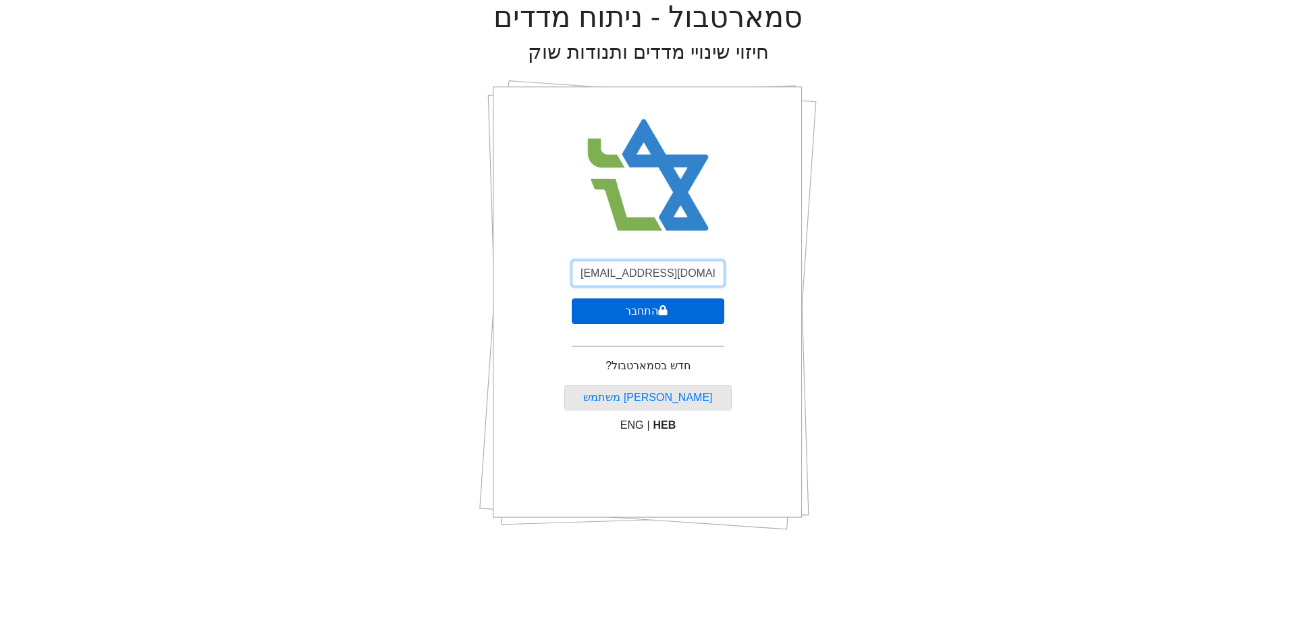 The image size is (1296, 638). Describe the element at coordinates (648, 175) in the screenshot. I see `img: Smart Bull` at that location.